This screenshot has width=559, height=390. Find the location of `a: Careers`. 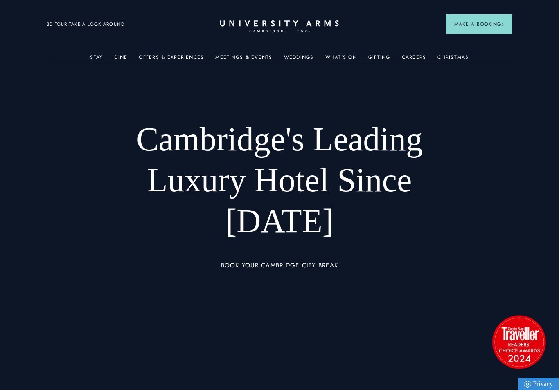

a: Careers is located at coordinates (414, 60).